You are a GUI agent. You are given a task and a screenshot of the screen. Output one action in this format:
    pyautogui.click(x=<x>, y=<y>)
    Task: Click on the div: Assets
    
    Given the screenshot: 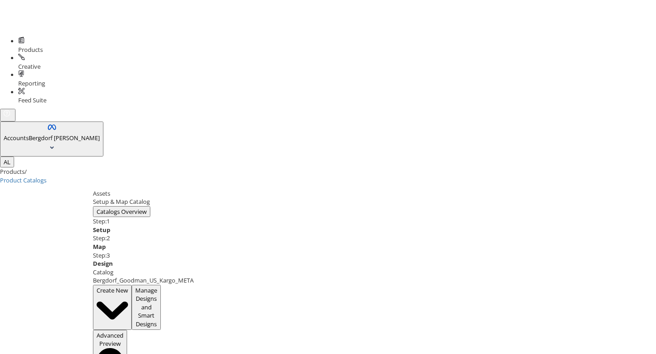 What is the action you would take?
    pyautogui.click(x=371, y=193)
    